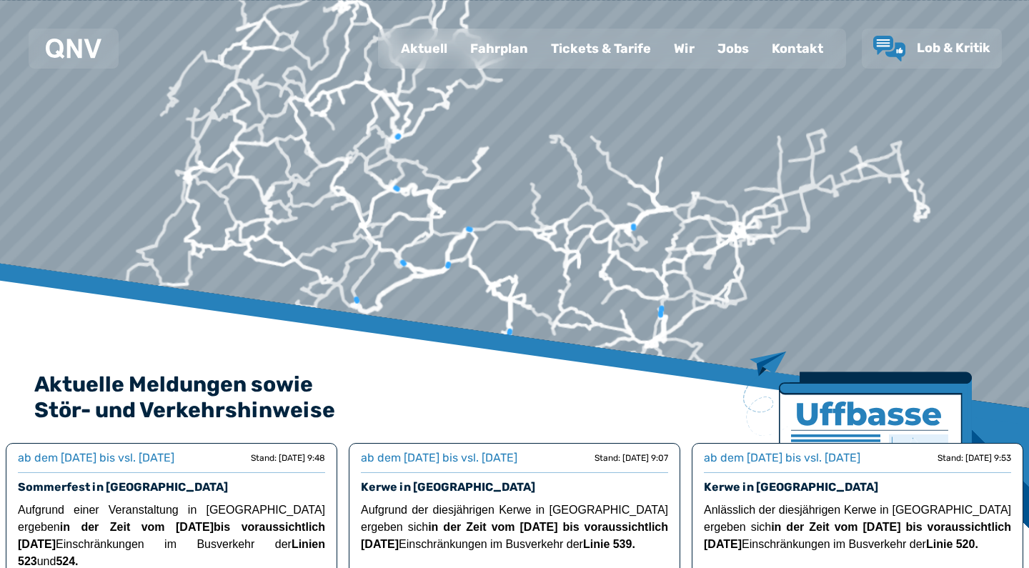  I want to click on div: Jobs, so click(733, 49).